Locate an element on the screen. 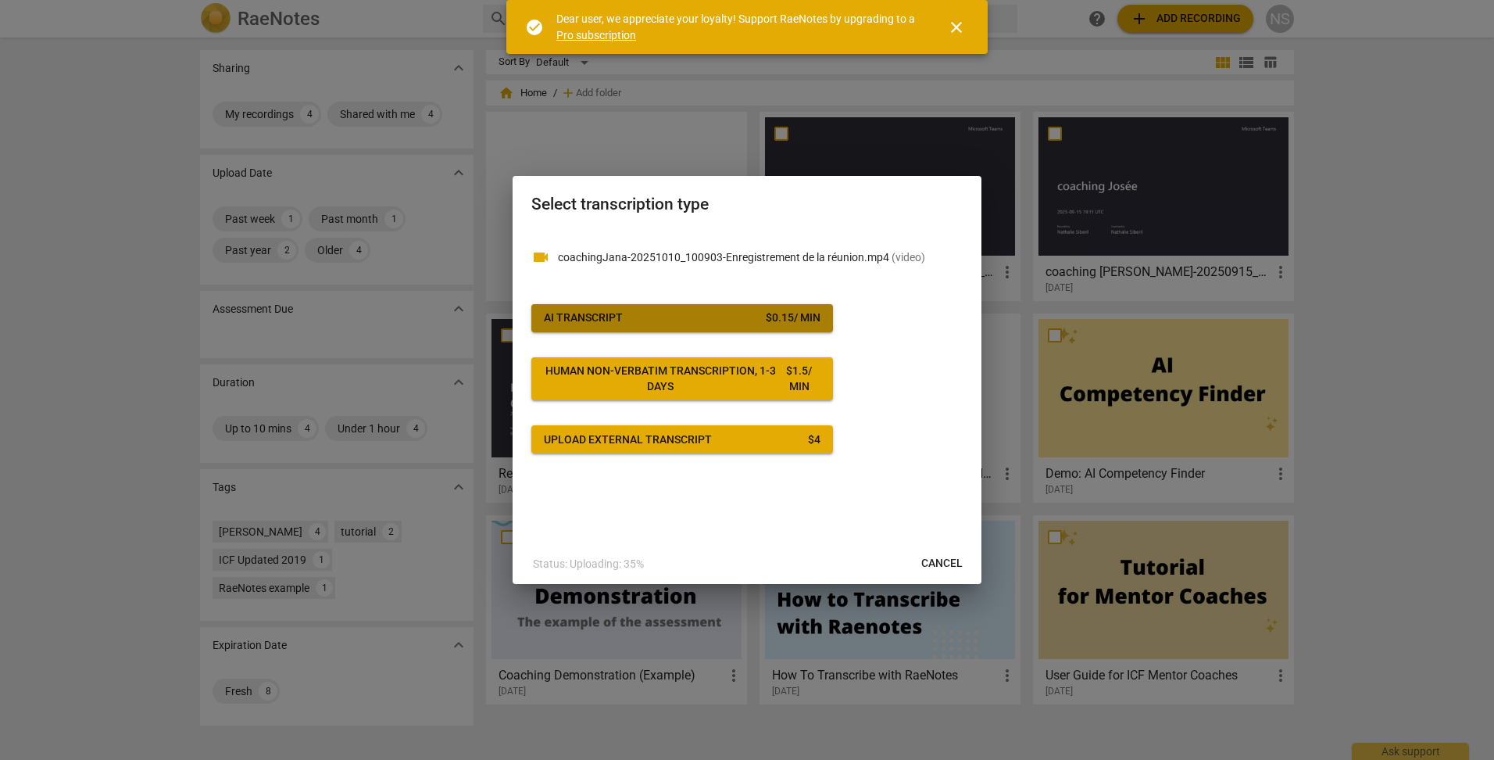  button: Human non-verbatim transcription, 1-3 days$1.5/ min is located at coordinates (682, 378).